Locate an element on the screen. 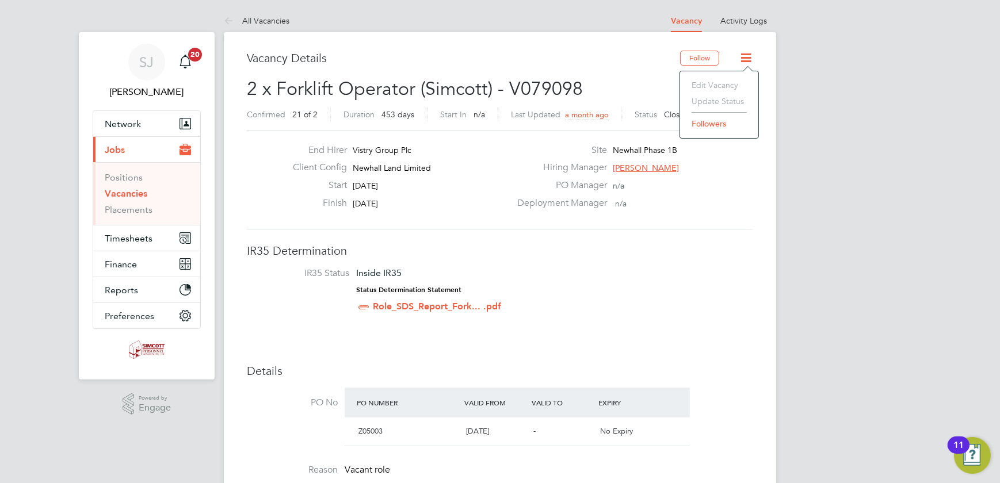 This screenshot has height=483, width=1000. h3: Vacancy Details is located at coordinates (463, 58).